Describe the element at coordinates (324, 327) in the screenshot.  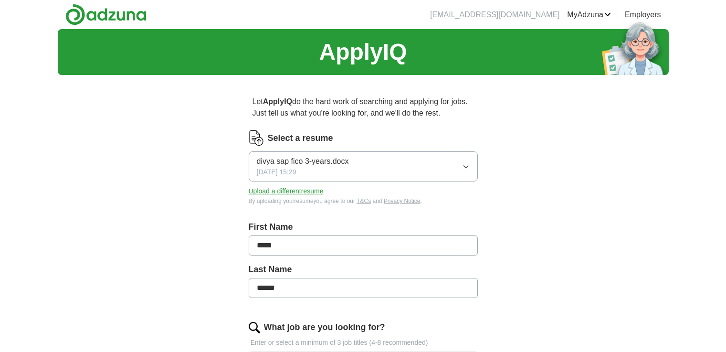
I see `label: What job are you looking for?` at that location.